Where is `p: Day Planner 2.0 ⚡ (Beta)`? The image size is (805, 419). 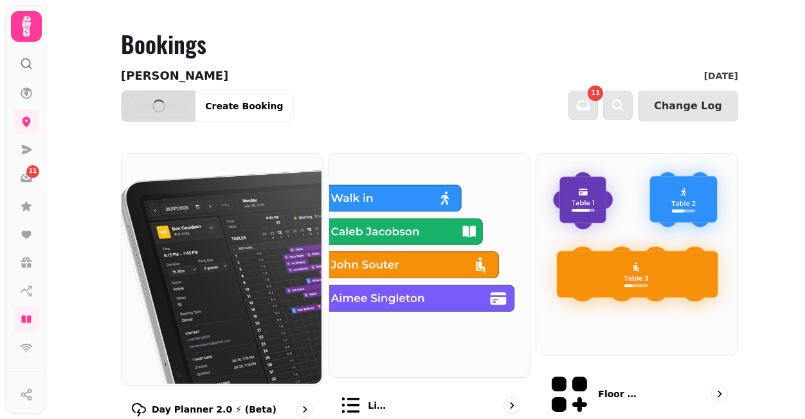
p: Day Planner 2.0 ⚡ (Beta) is located at coordinates (214, 410).